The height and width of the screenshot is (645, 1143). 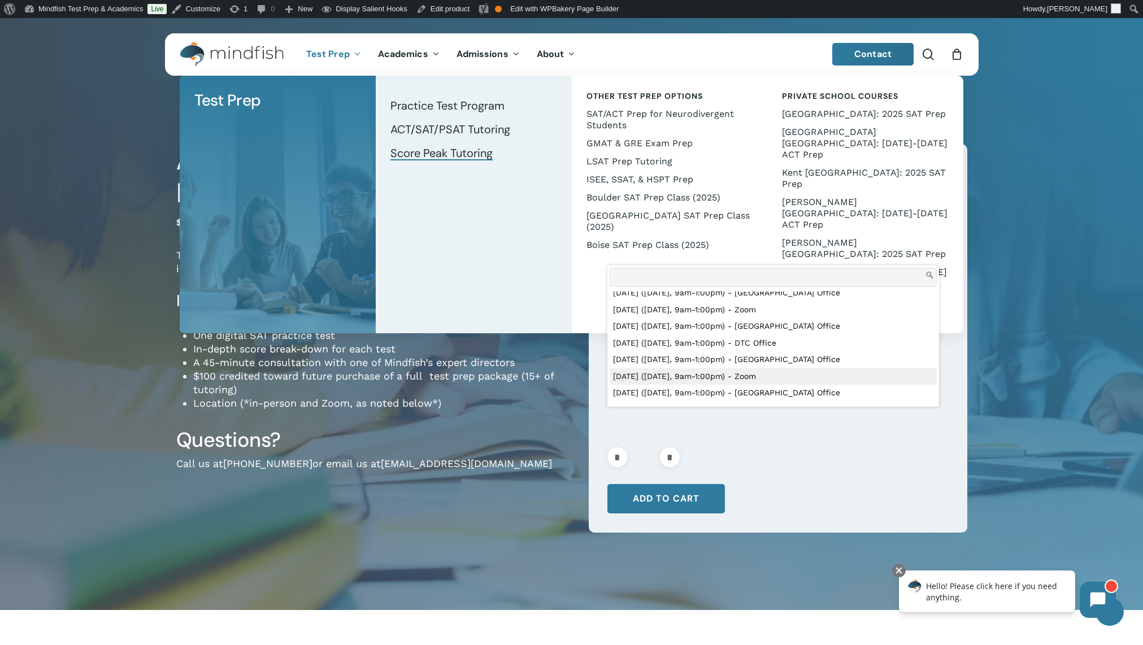 I want to click on a: Academics, so click(x=408, y=54).